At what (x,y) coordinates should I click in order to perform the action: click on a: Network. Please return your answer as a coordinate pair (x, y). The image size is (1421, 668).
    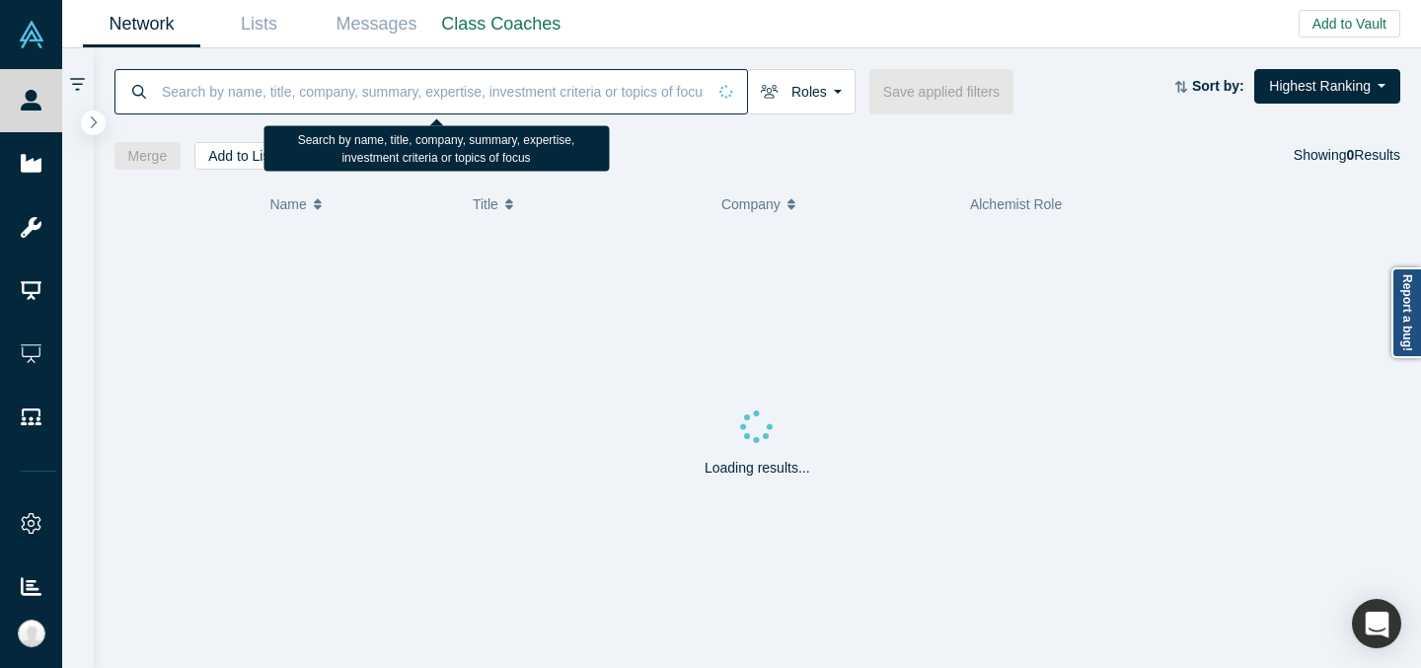
    Looking at the image, I should click on (141, 24).